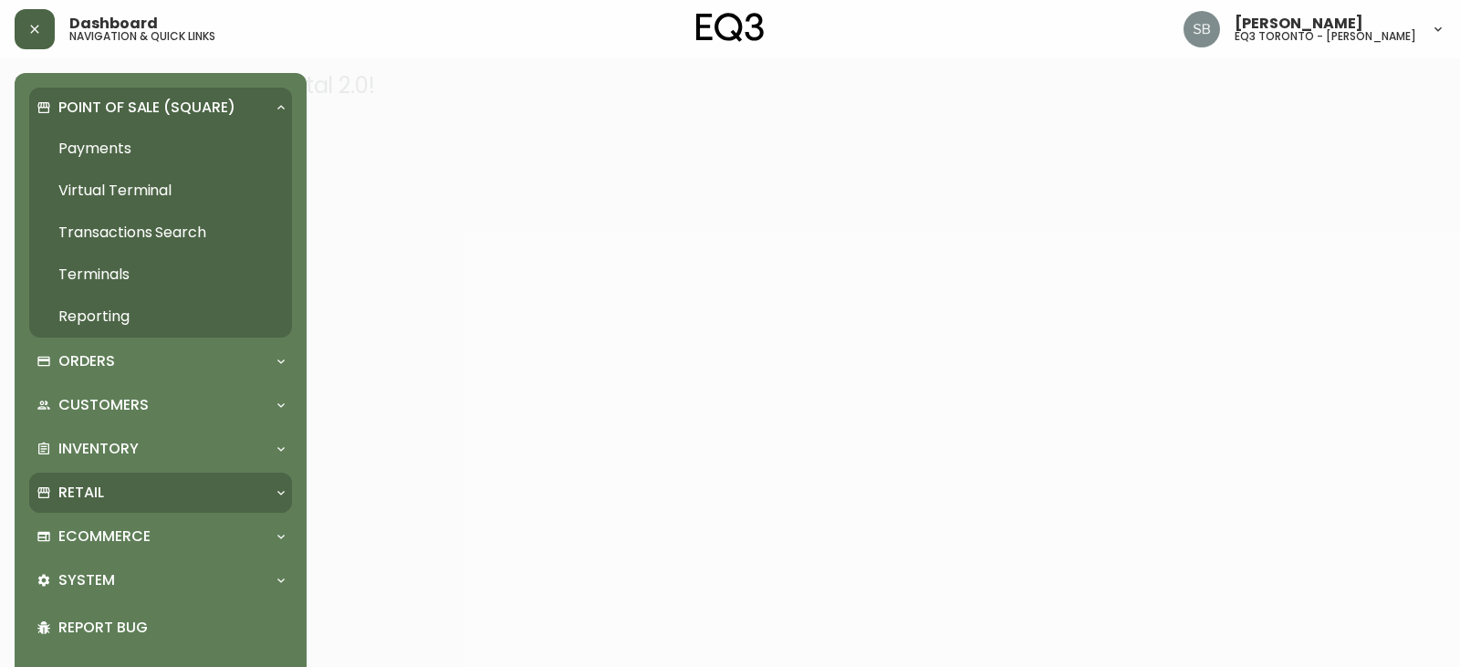 This screenshot has width=1460, height=667. What do you see at coordinates (161, 449) in the screenshot?
I see `div: Inventory` at bounding box center [161, 449].